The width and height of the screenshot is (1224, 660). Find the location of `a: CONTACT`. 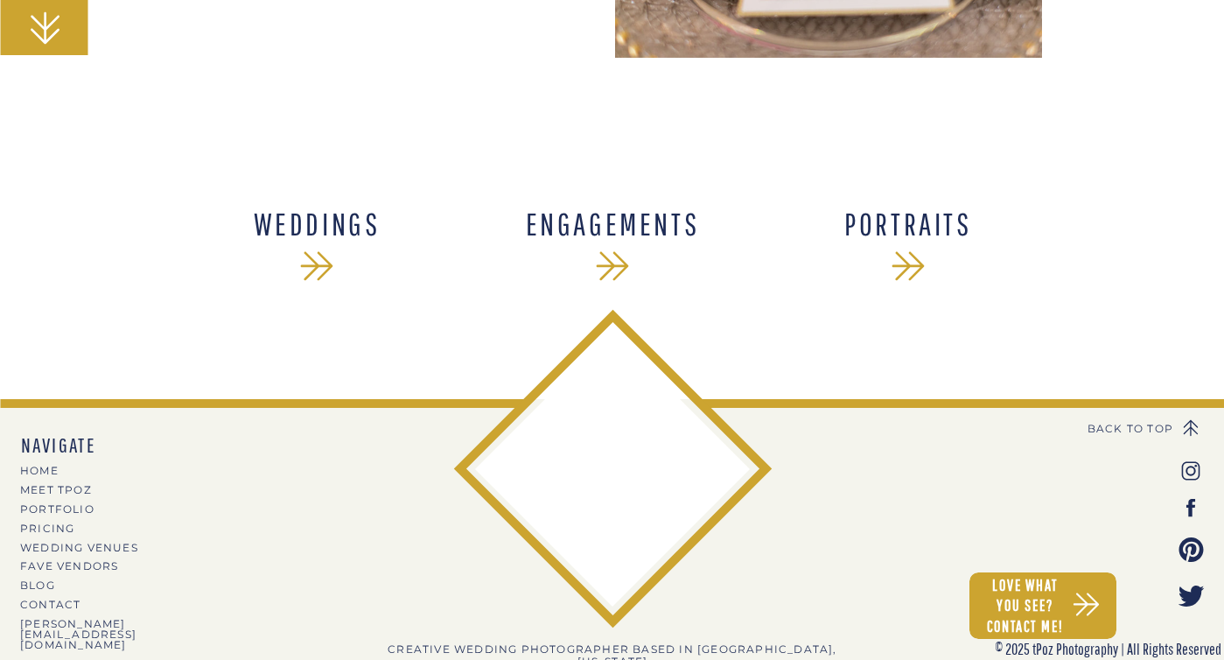

a: CONTACT is located at coordinates (117, 604).